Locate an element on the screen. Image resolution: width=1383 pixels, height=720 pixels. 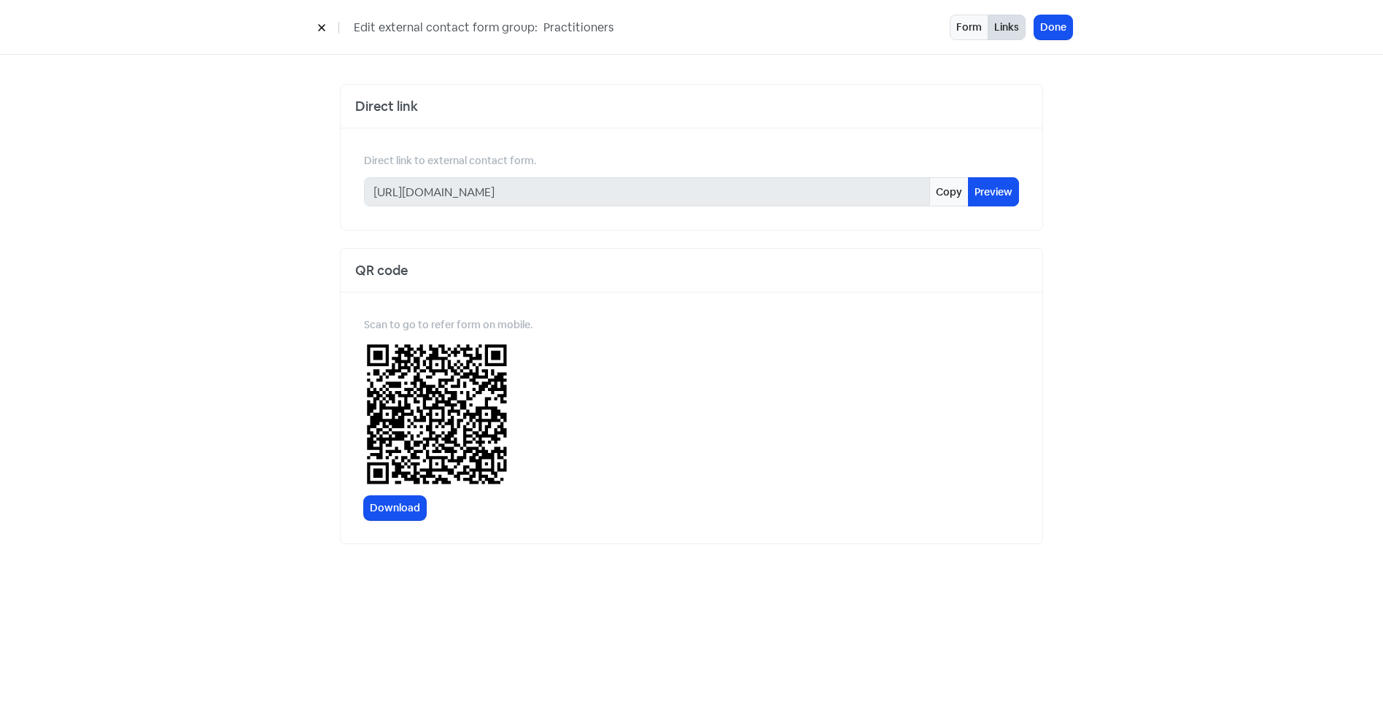
label: Scan to go to refer form on mobile. is located at coordinates (449, 325).